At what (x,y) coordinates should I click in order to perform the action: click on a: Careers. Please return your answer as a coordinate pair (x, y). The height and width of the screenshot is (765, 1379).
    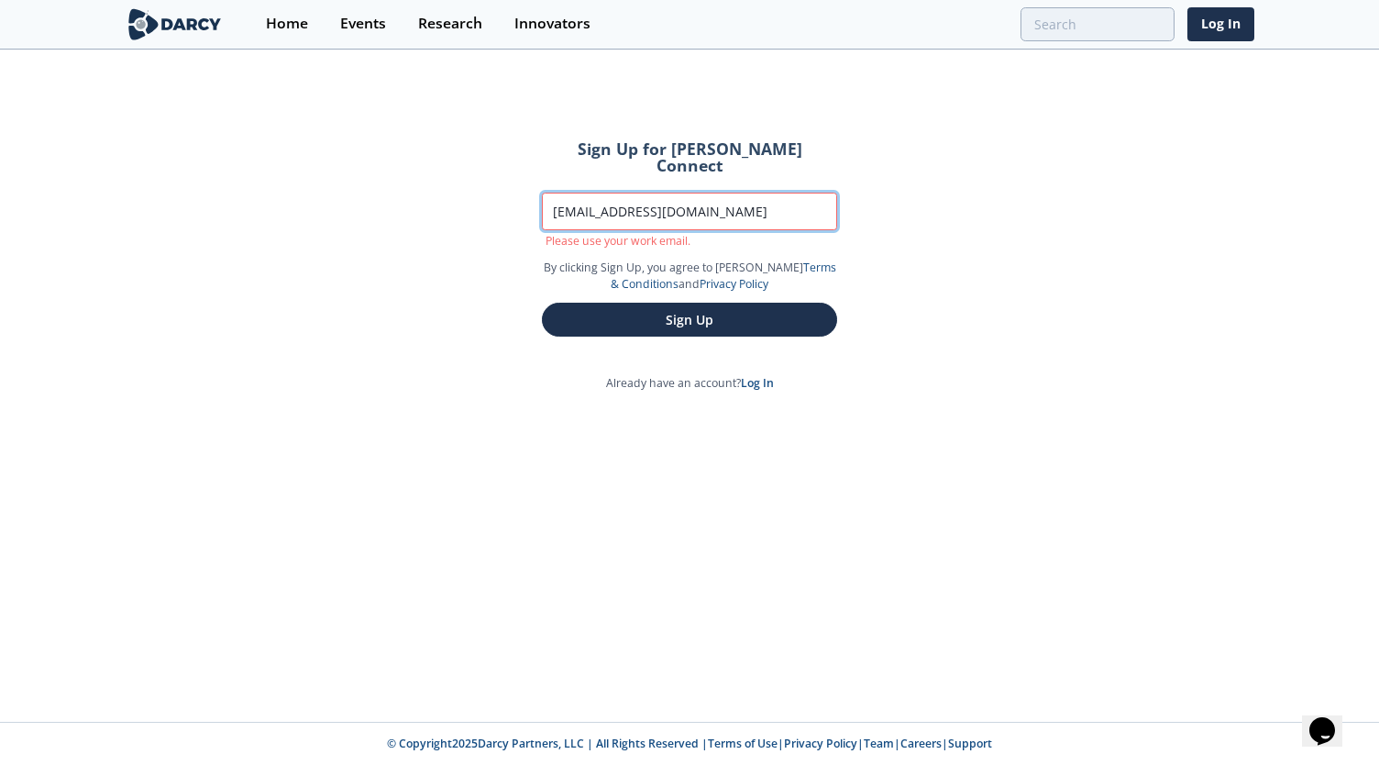
    Looking at the image, I should click on (921, 743).